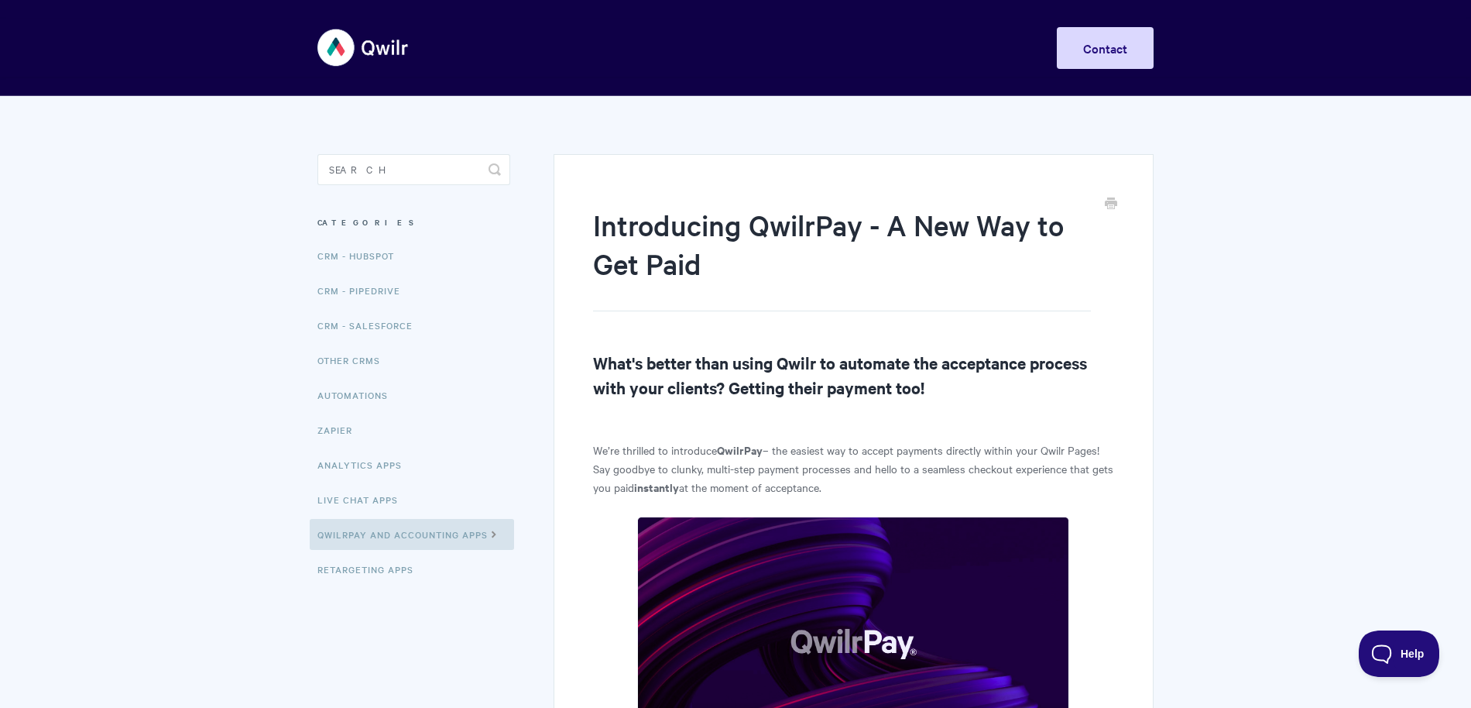  Describe the element at coordinates (656, 486) in the screenshot. I see `strong: instantly` at that location.